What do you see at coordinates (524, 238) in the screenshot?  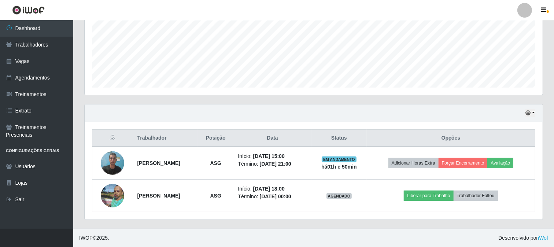 I see `span: Desenvolvido por` at bounding box center [524, 238].